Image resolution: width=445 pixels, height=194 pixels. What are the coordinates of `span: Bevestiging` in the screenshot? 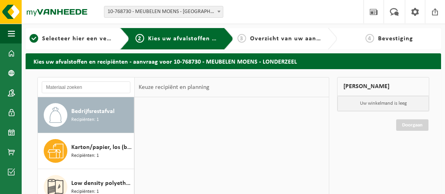 It's located at (396, 39).